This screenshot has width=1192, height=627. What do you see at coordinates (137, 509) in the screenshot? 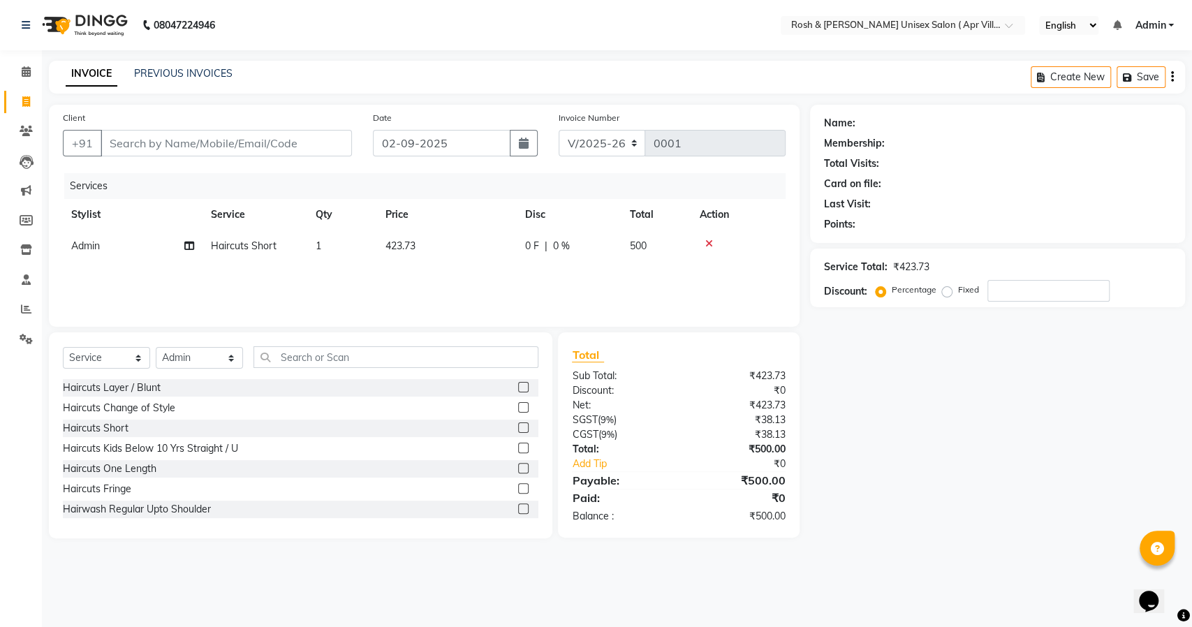
I see `div: Hairwash Regular Upto Shoulder` at bounding box center [137, 509].